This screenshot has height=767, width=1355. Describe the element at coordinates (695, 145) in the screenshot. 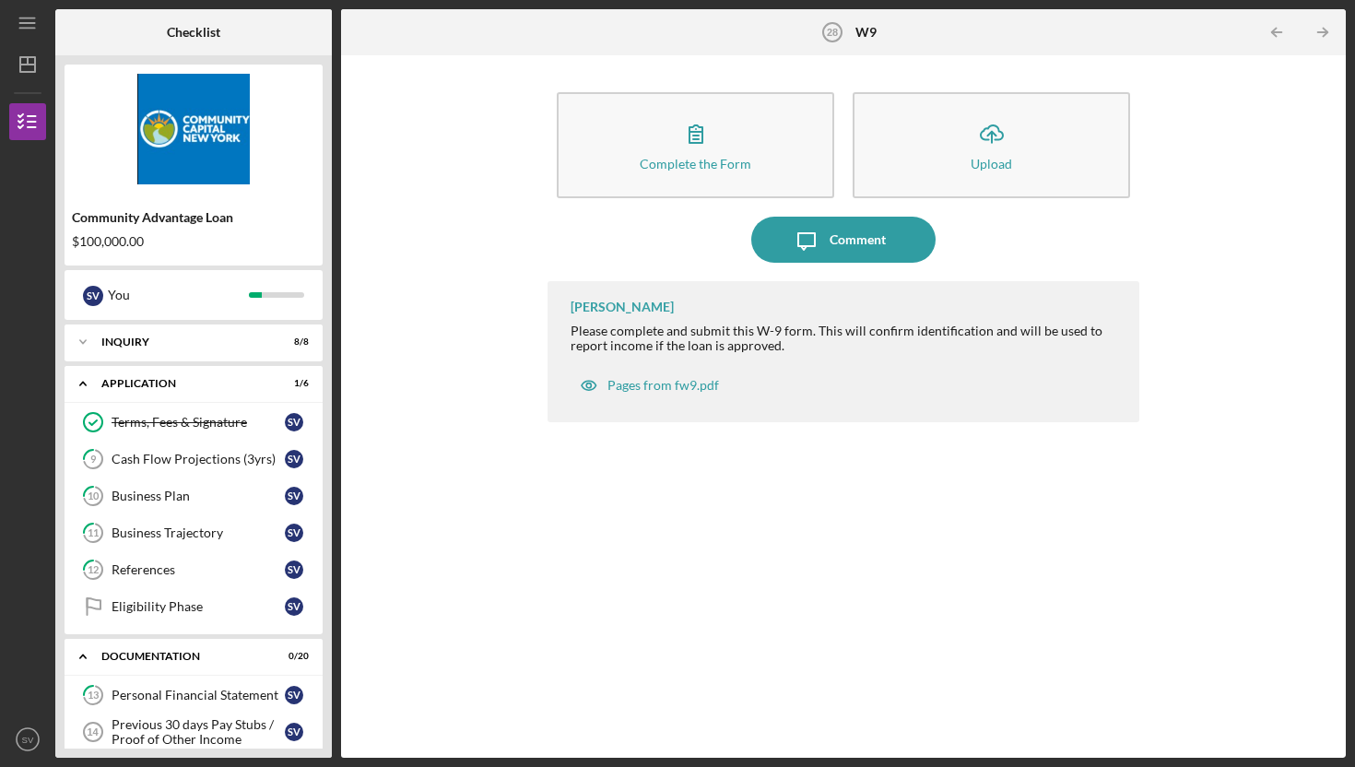

I see `button: Complete the Form` at that location.